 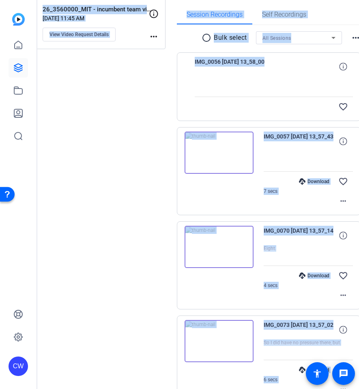 I want to click on span: View Video Request Details, so click(x=79, y=34).